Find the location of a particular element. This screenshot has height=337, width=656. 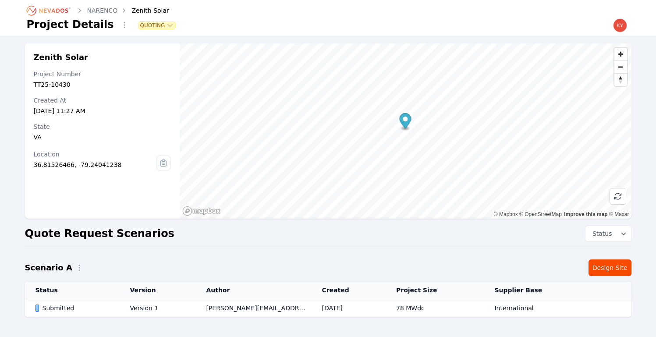

button: Reset bearing to north is located at coordinates (621, 79).